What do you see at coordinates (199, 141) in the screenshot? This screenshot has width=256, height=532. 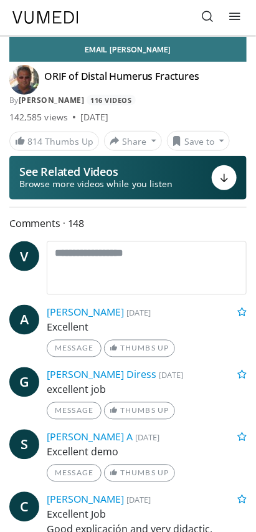 I see `button: Save to` at bounding box center [199, 141].